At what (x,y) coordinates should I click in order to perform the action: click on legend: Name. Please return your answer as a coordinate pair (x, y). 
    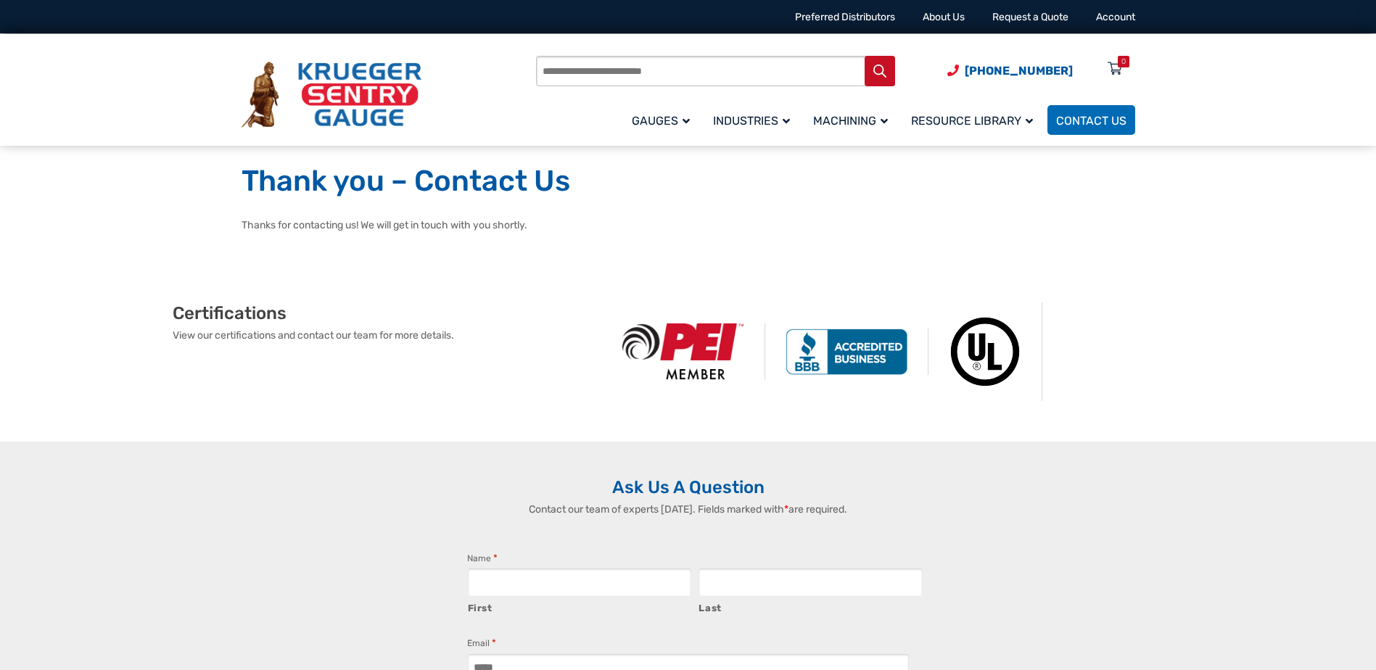
    Looking at the image, I should click on (482, 558).